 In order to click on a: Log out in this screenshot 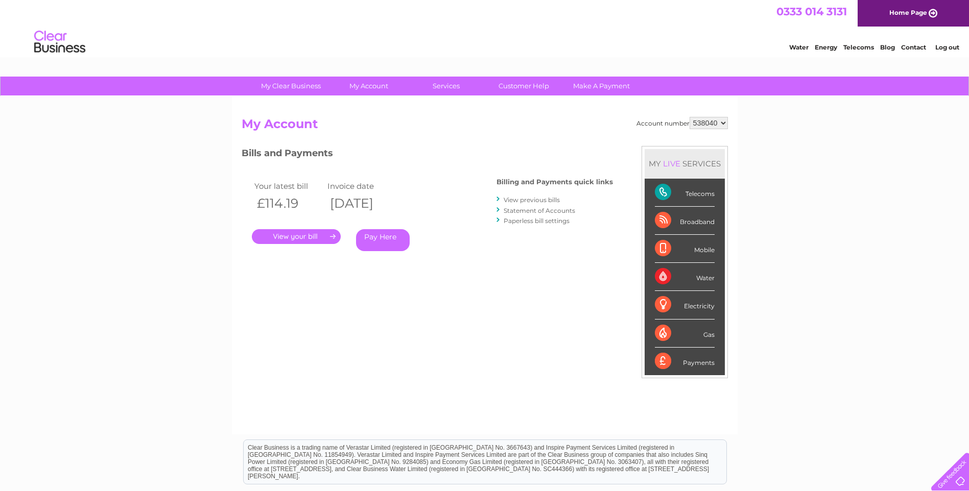, I will do `click(947, 47)`.